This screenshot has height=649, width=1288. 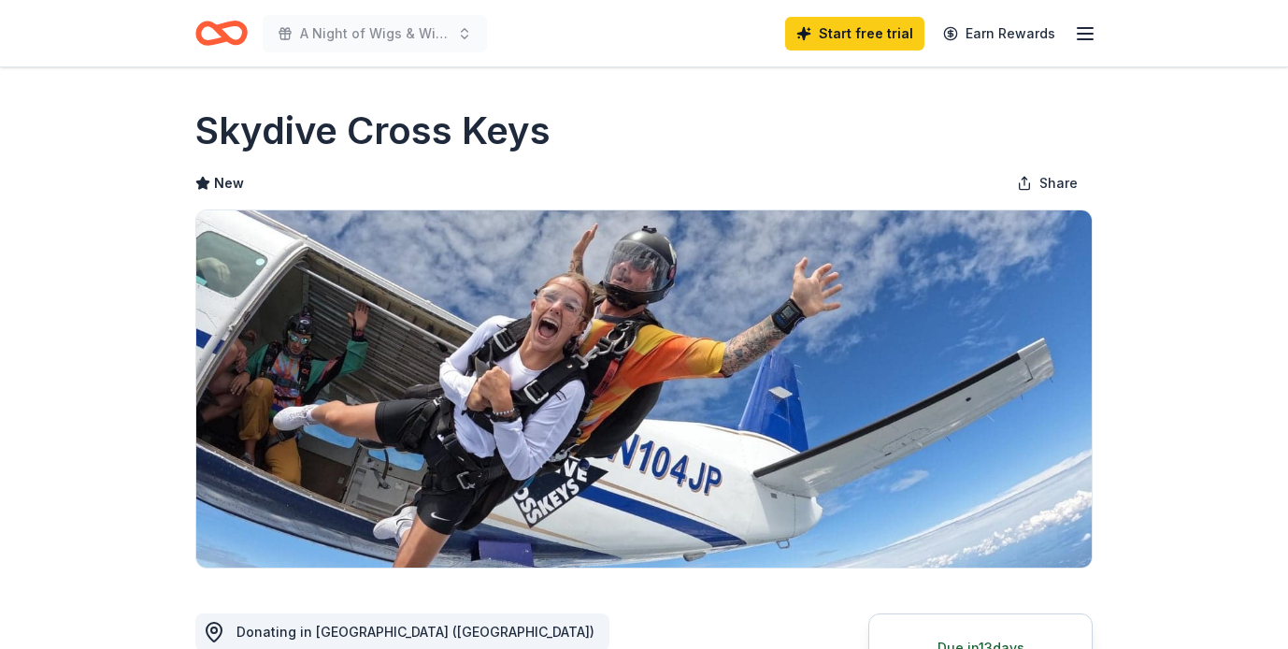 I want to click on a: Home, so click(x=222, y=33).